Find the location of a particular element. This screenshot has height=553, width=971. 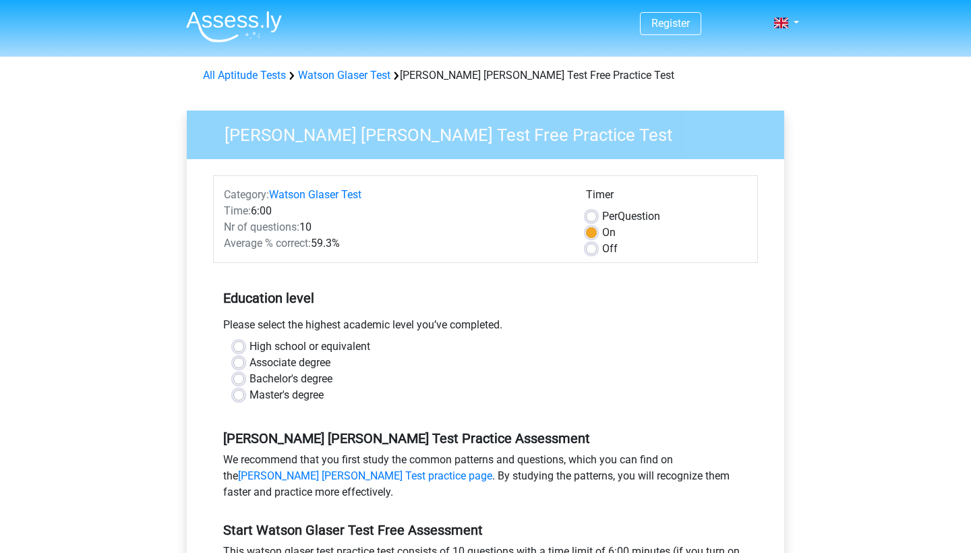

div: Timer is located at coordinates (666, 198).